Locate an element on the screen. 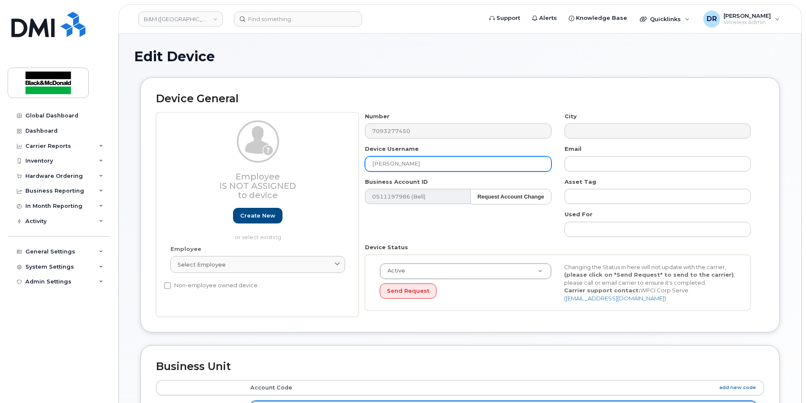  label: Device Username is located at coordinates (392, 149).